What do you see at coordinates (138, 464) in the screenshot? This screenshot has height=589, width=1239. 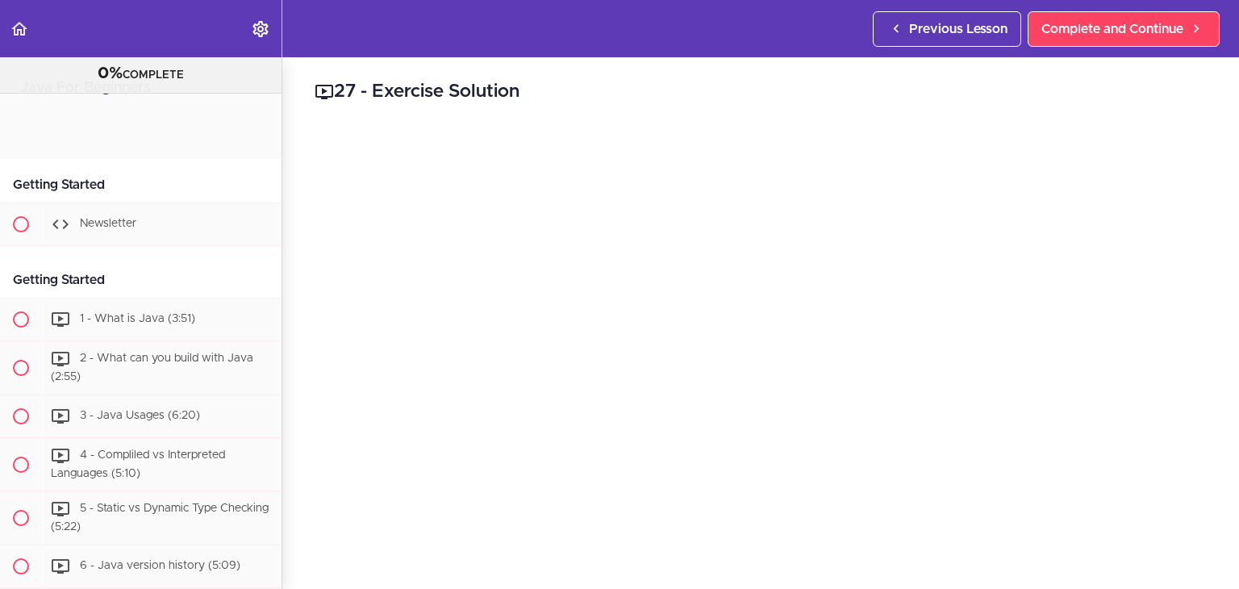 I see `span: 4 - Compliled vs Interpreted Languages (5:10)` at bounding box center [138, 464].